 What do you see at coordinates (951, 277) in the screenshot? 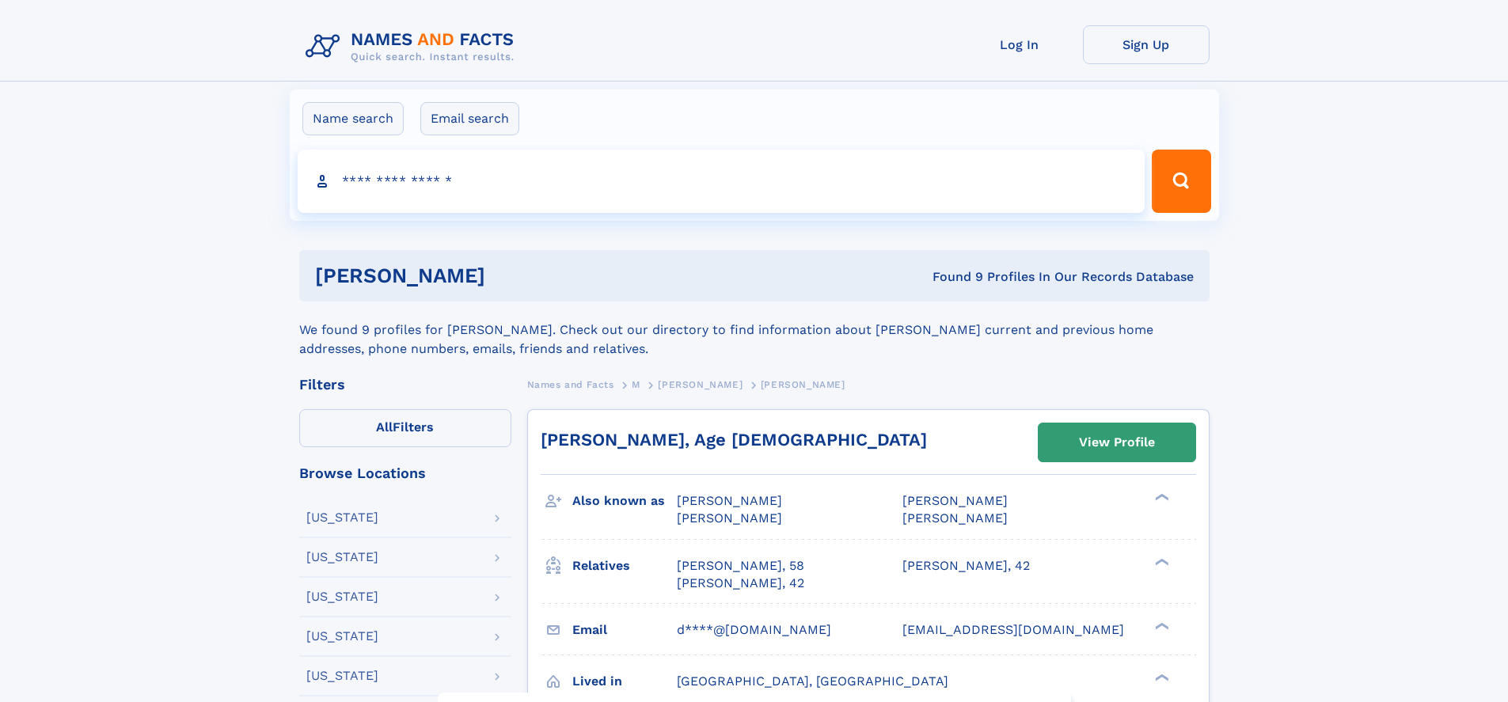
I see `div: Found 9 Profiles In Our Records Database` at bounding box center [951, 277].